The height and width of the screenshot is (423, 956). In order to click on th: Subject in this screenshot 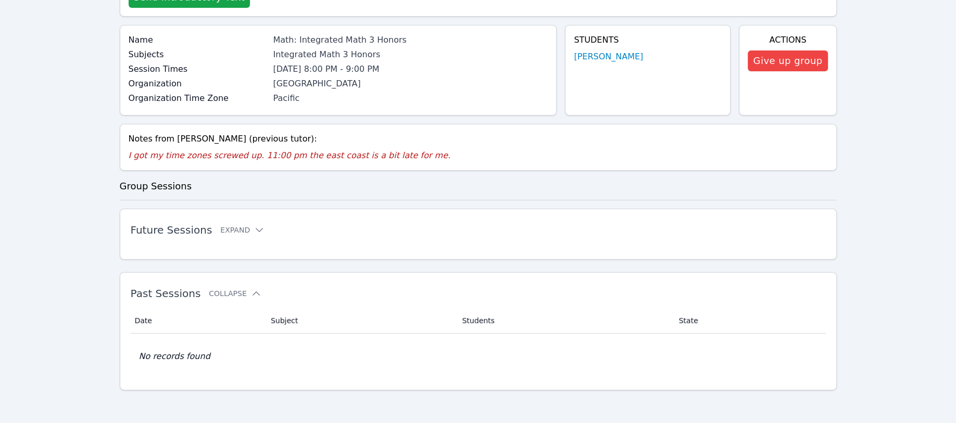, I will do `click(360, 321)`.